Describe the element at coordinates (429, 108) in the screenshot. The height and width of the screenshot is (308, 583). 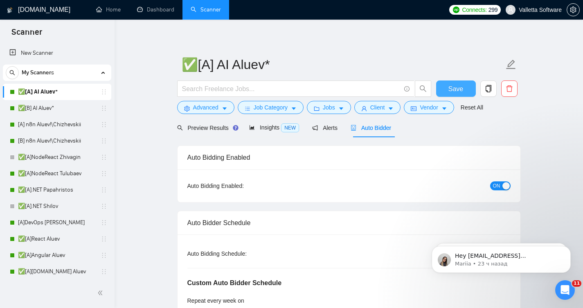
I see `button: idcardVendorcaret-down` at that location.